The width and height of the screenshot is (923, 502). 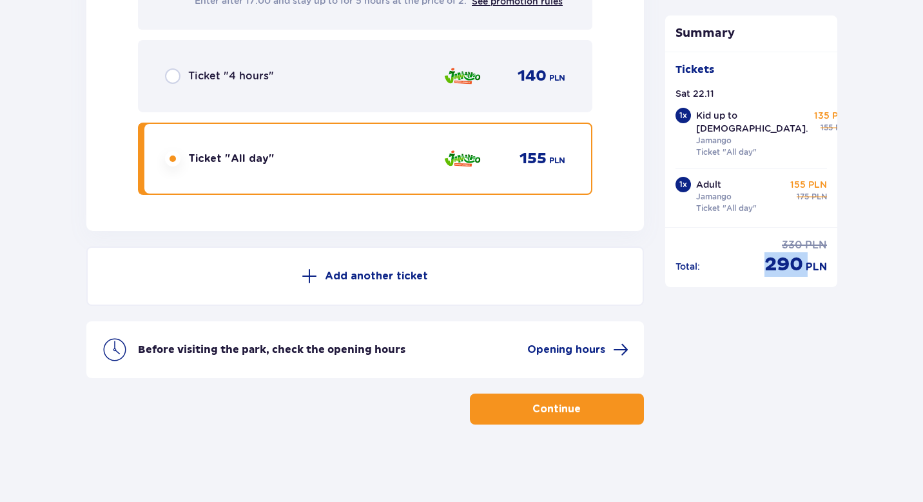 I want to click on span: Ticket "All day", so click(x=232, y=159).